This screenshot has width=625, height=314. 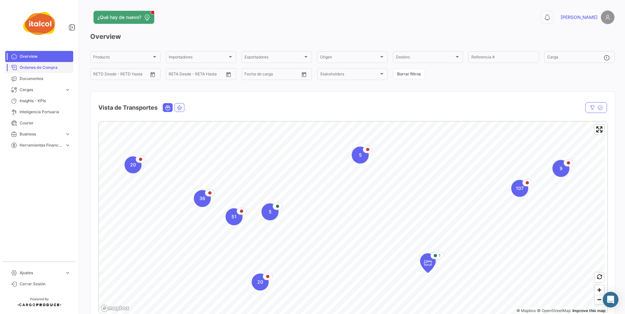 What do you see at coordinates (352, 37) in the screenshot?
I see `h3: Overview` at bounding box center [352, 37].